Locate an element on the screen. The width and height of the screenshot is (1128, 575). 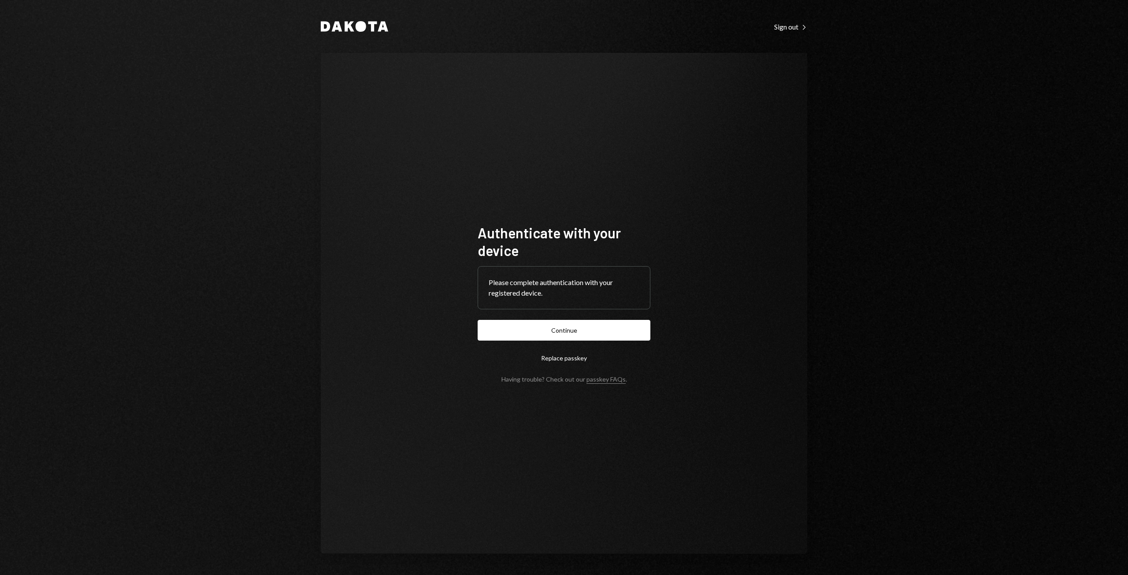
div: Having trouble? Check out our . is located at coordinates (564, 379).